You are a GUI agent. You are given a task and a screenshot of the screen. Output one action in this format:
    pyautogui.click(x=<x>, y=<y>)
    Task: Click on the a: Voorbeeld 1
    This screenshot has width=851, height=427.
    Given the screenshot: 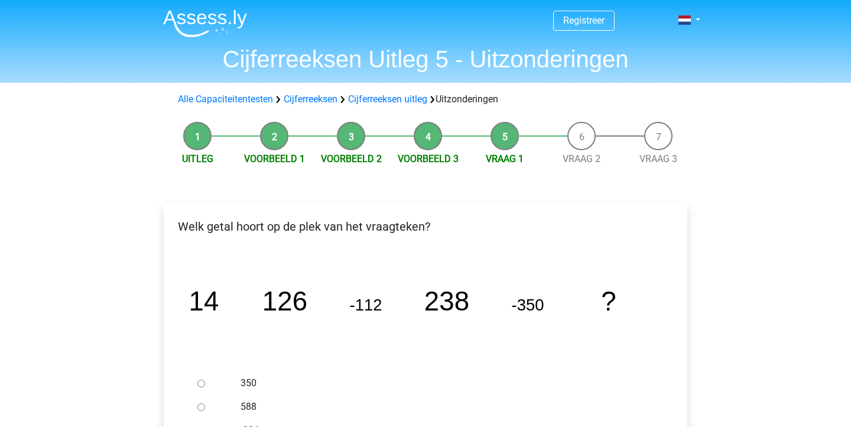 What is the action you would take?
    pyautogui.click(x=274, y=158)
    